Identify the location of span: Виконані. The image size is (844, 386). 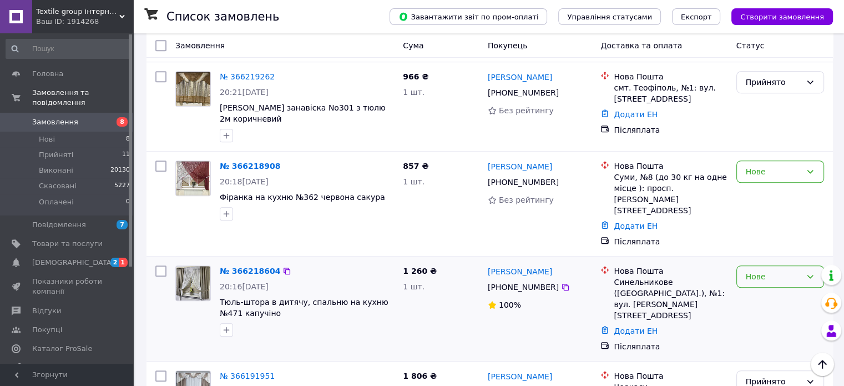
(56, 170).